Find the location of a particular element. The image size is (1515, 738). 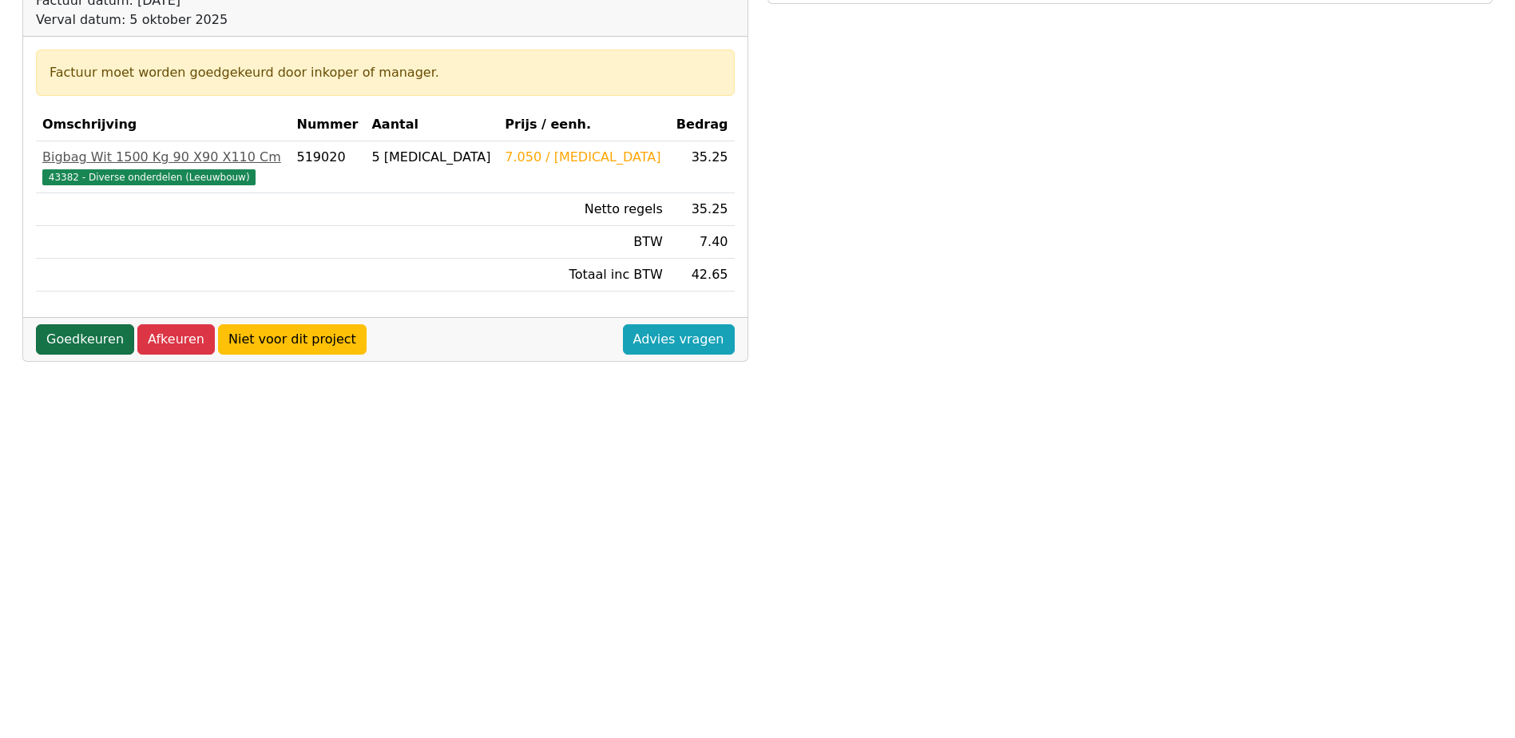

td: 7.40 is located at coordinates (702, 242).